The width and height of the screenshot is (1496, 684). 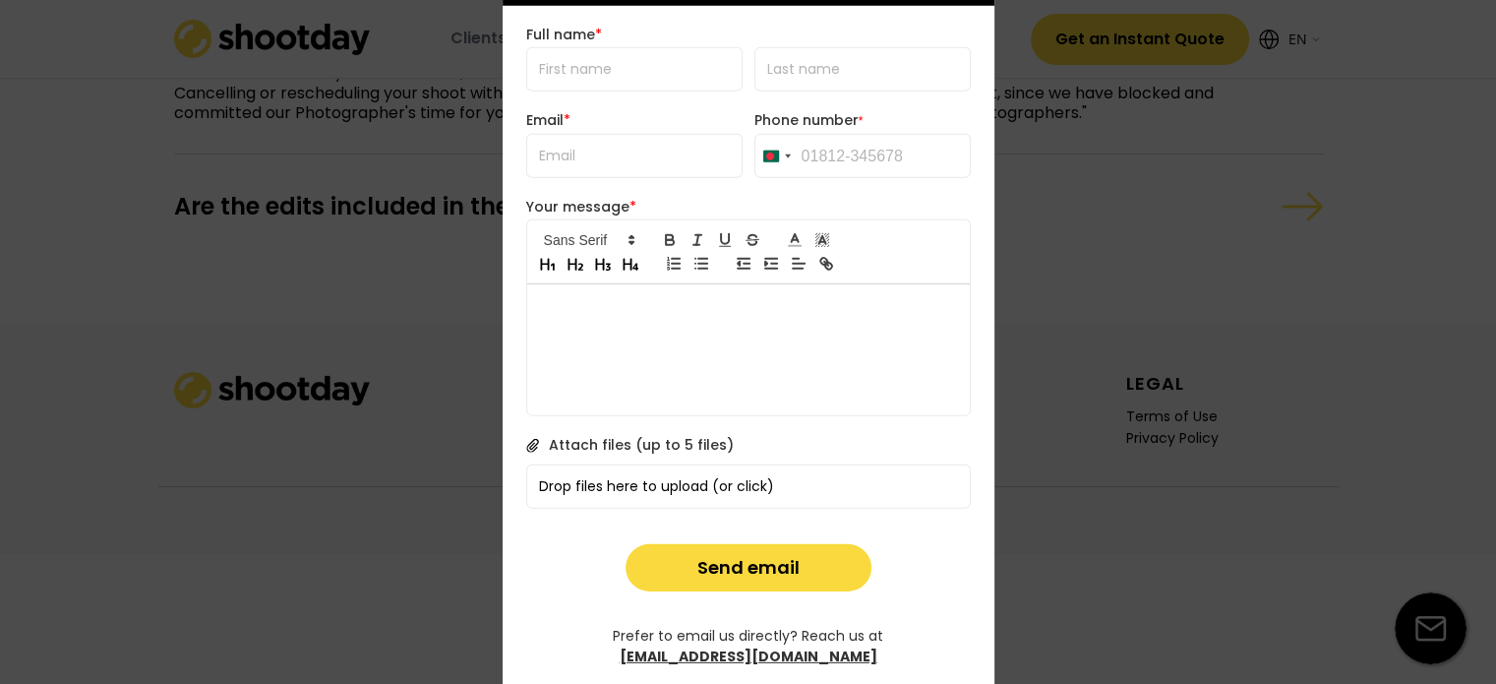 I want to click on span: Font color, so click(x=795, y=240).